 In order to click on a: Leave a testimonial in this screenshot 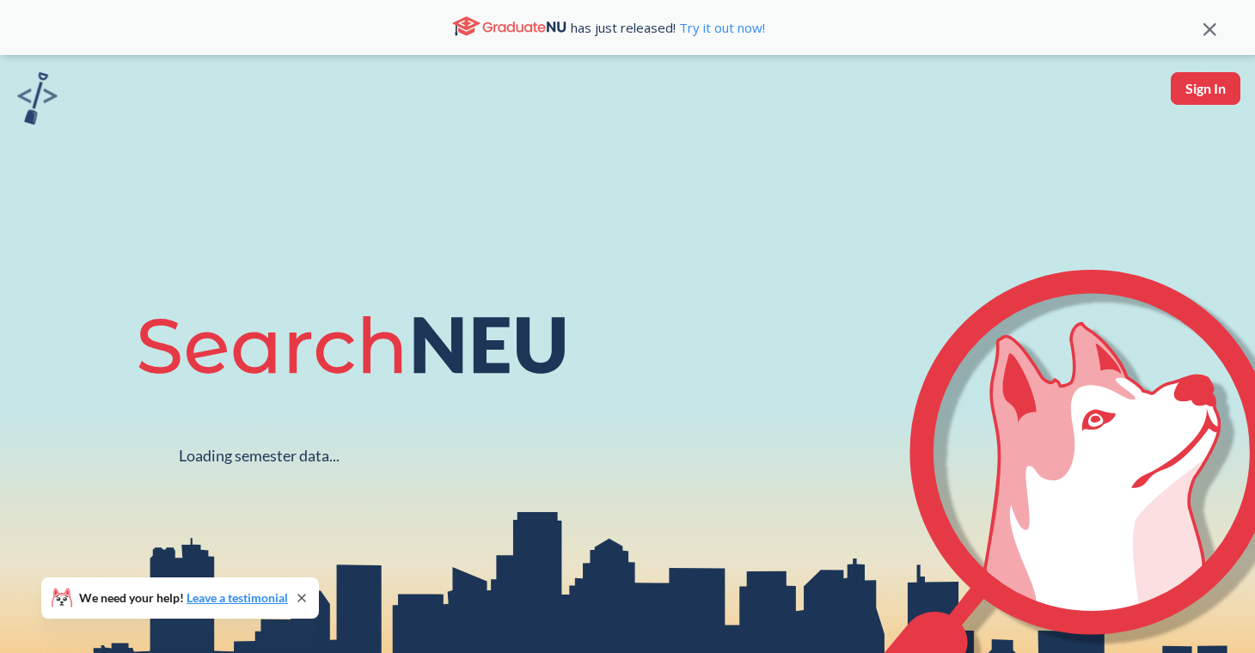, I will do `click(237, 598)`.